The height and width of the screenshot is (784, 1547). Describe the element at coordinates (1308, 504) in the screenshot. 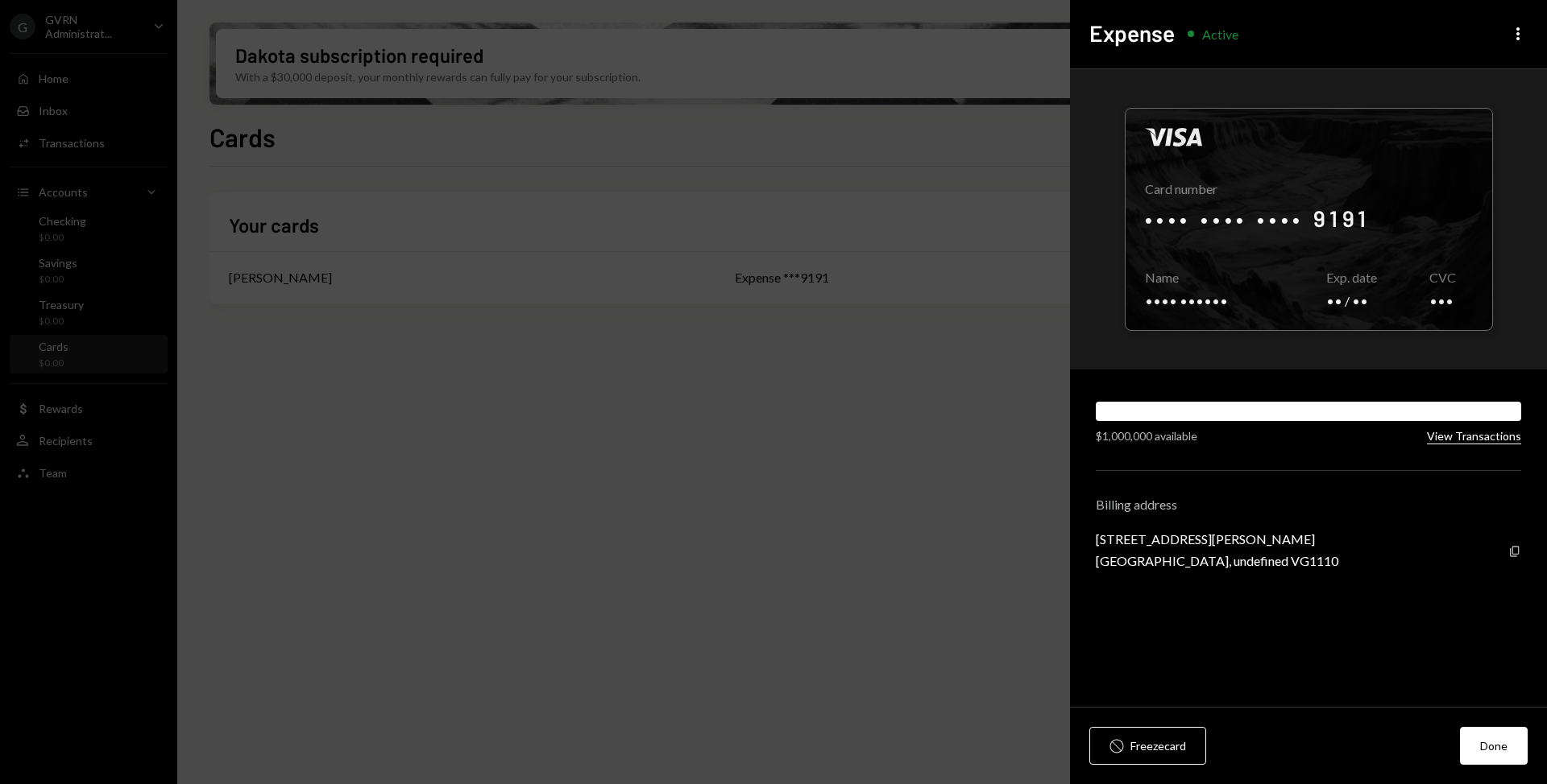

I see `div: Billing address` at that location.